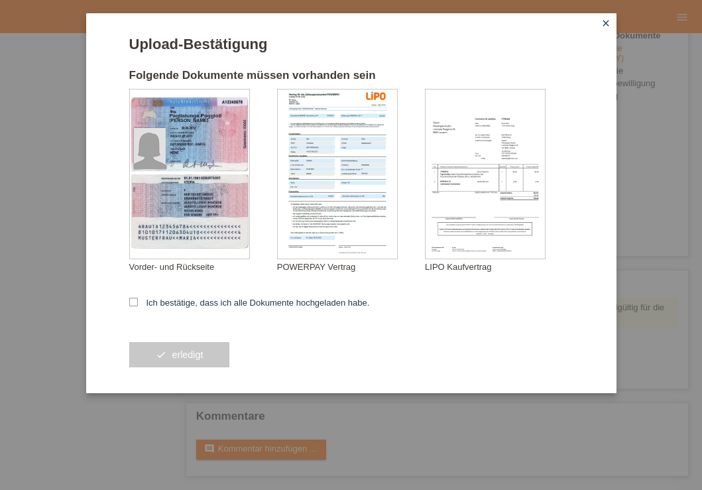 This screenshot has height=490, width=702. What do you see at coordinates (203, 115) in the screenshot?
I see `div: Paglialunga Poggioli` at bounding box center [203, 115].